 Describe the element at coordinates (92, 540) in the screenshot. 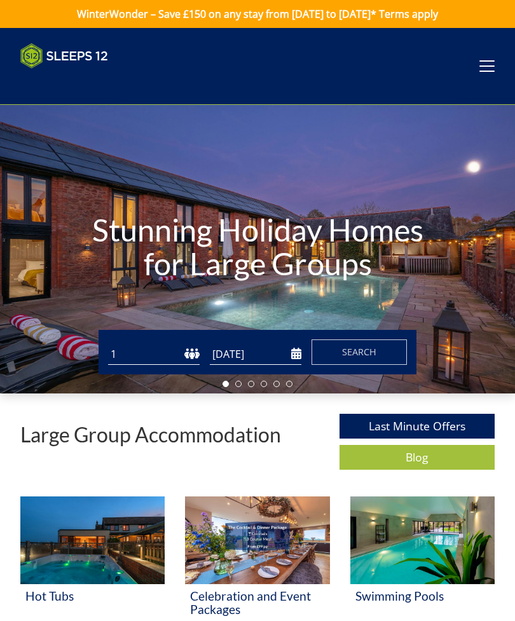

I see `img: 'Hot Tubs' - Large Group Accommodation Holiday Ideas` at that location.